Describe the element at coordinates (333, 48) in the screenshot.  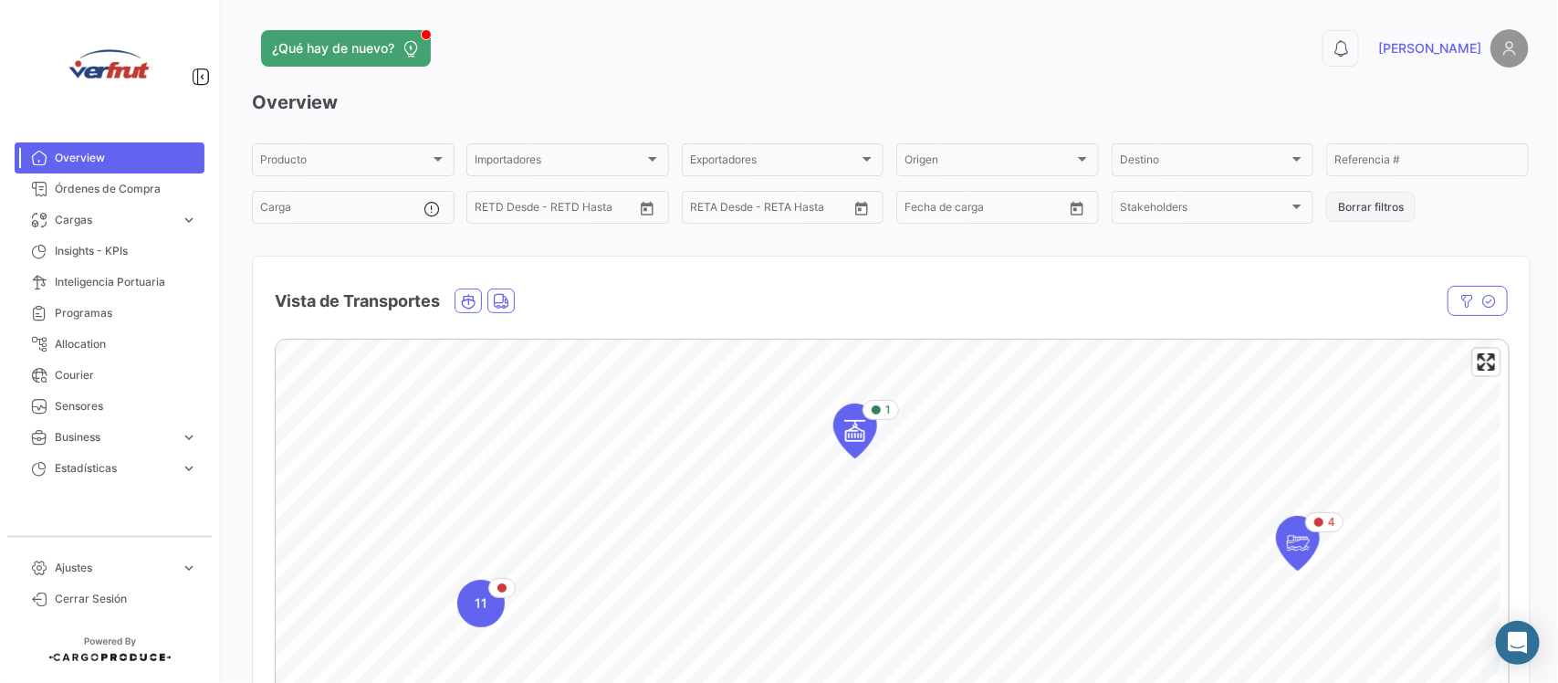
I see `span: ¿Qué hay de nuevo?` at that location.